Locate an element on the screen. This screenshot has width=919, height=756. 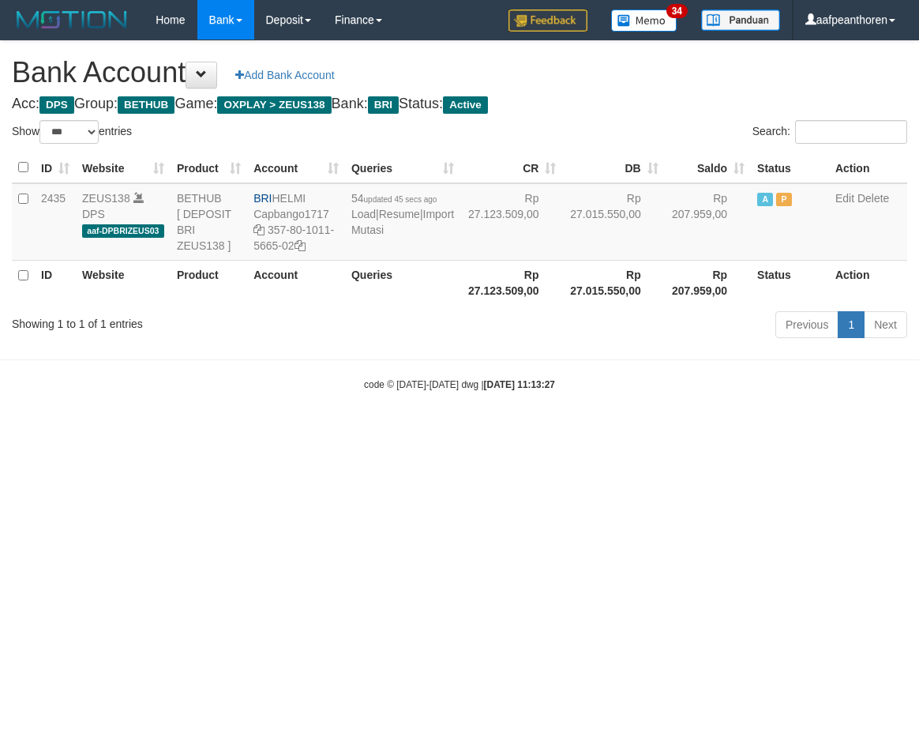
label: Search: is located at coordinates (830, 132).